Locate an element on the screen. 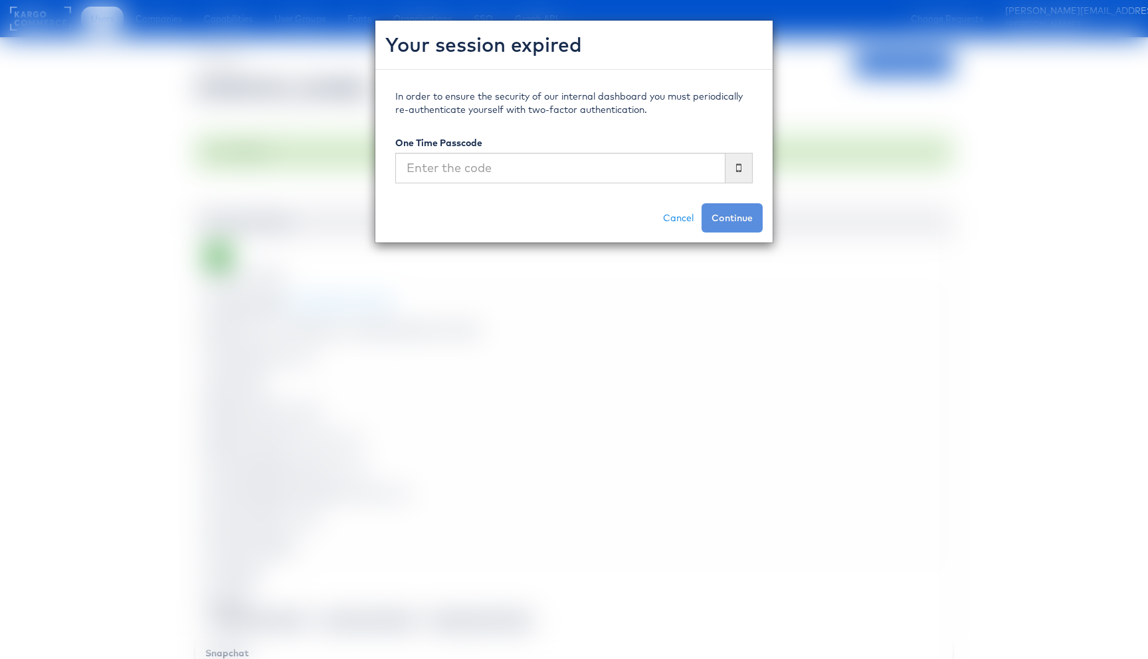 This screenshot has height=659, width=1148. button: Continue is located at coordinates (732, 218).